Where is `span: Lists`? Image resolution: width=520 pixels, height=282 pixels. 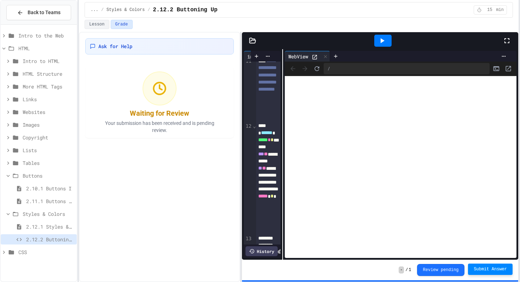 span: Lists is located at coordinates (48, 150).